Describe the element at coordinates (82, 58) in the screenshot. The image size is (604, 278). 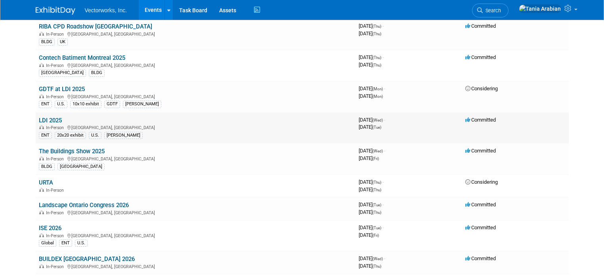
I see `a: Contech Batiment Montreal 2025` at that location.